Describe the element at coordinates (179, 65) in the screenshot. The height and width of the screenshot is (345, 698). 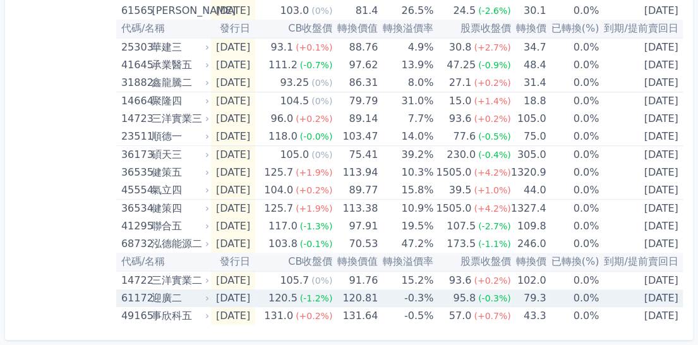
I see `div: 承業醫五` at that location.